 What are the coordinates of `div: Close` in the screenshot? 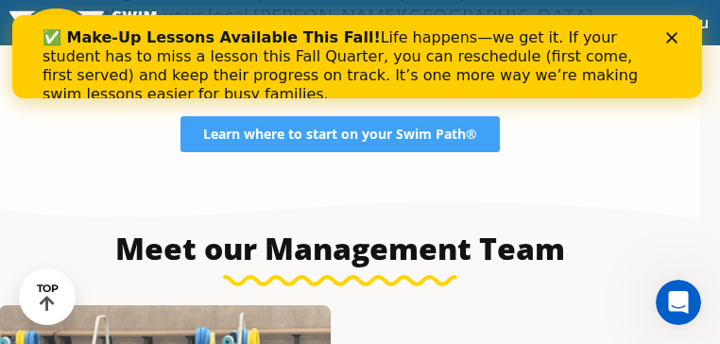 It's located at (663, 23).